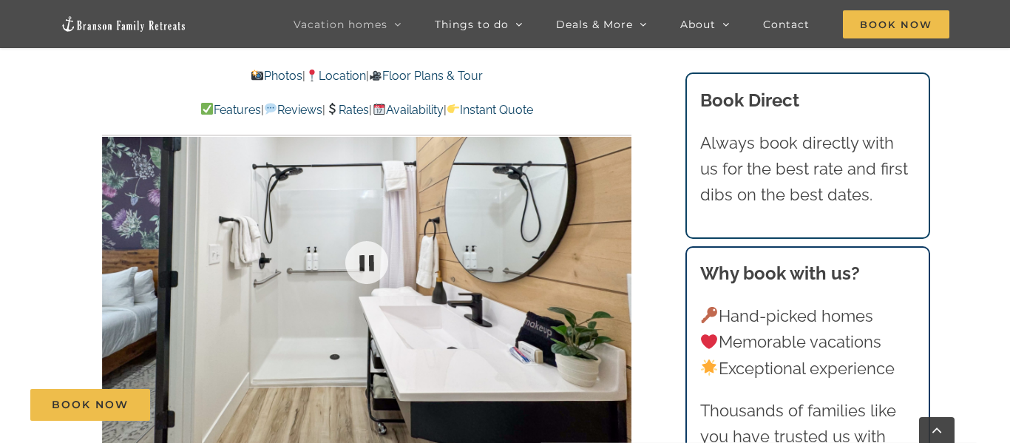 The height and width of the screenshot is (443, 1010). I want to click on span: Deals & More, so click(594, 24).